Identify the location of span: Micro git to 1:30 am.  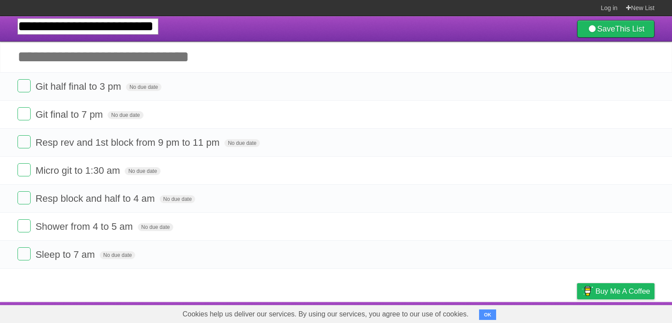
(79, 170).